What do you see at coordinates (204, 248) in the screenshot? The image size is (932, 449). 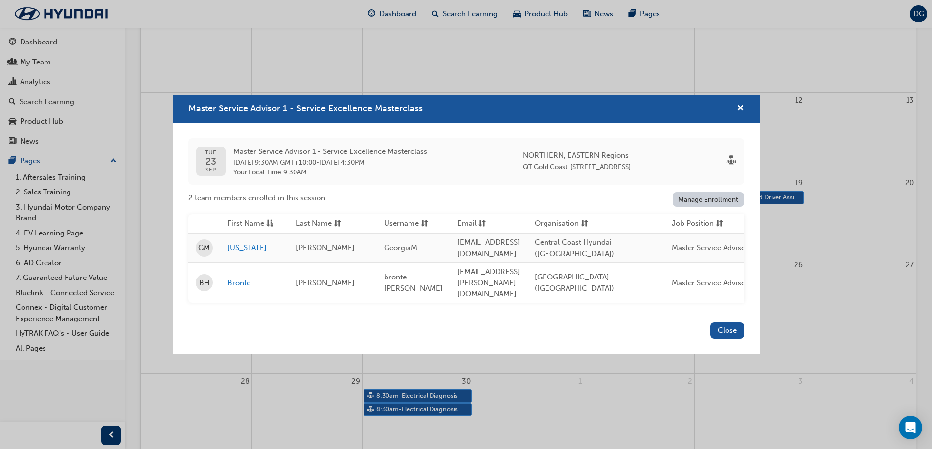 I see `span: GM` at bounding box center [204, 248].